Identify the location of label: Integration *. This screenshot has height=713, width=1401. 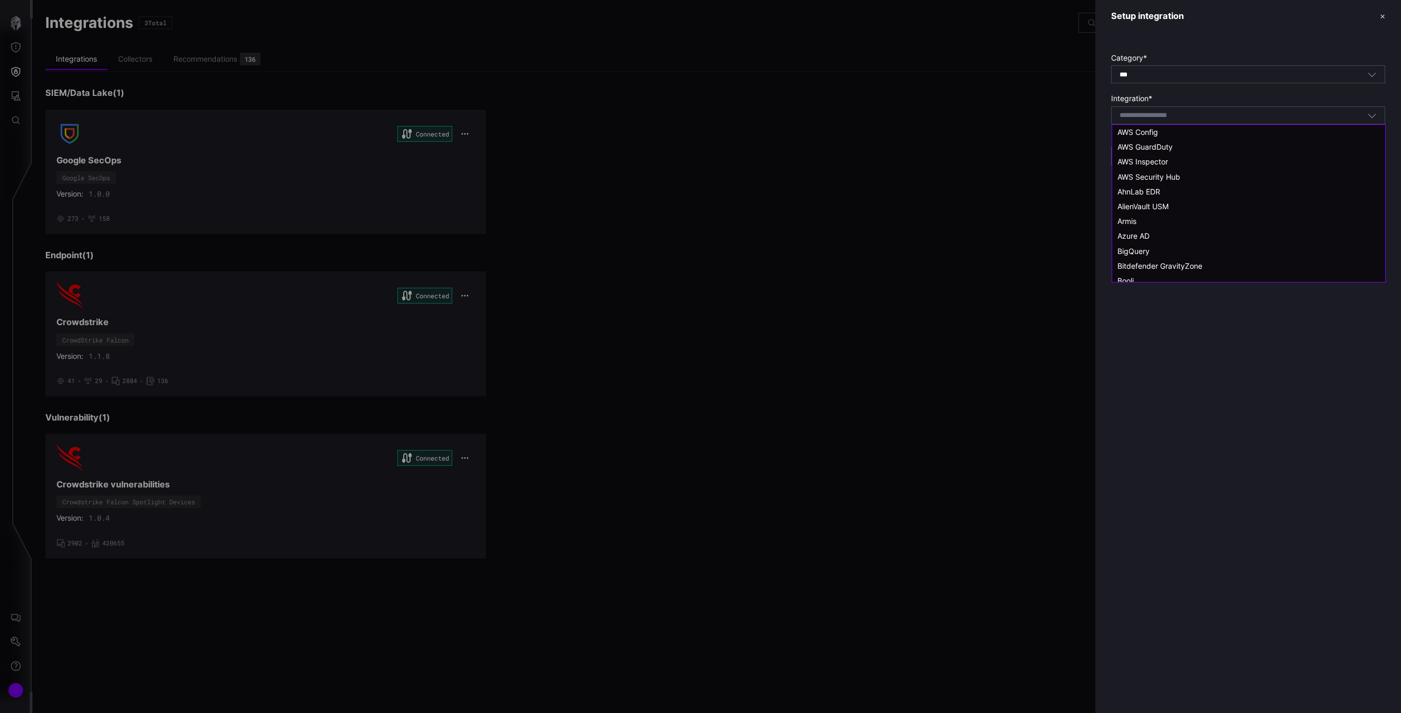
(1248, 99).